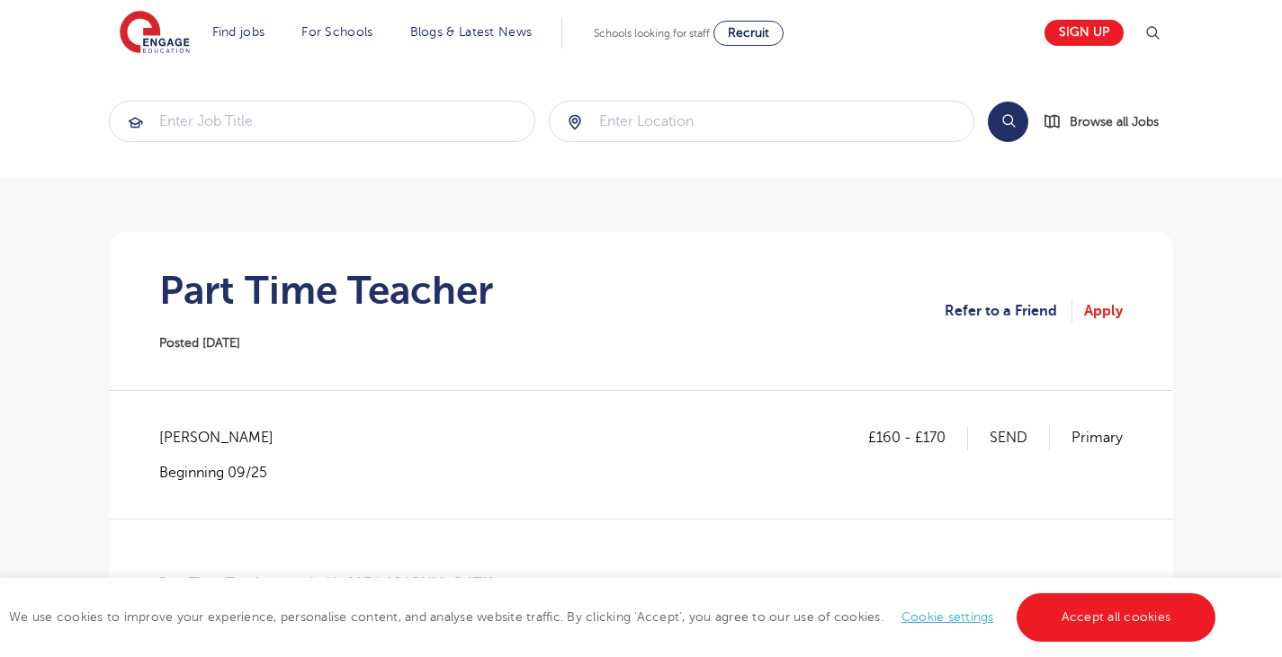  Describe the element at coordinates (326, 290) in the screenshot. I see `h1: Part Time Teacher` at that location.